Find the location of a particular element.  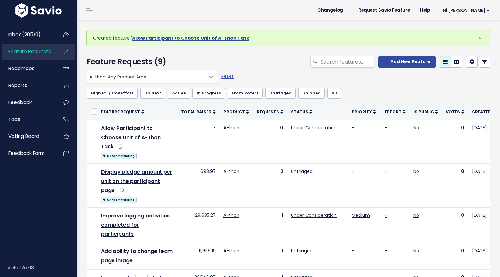

span: Feedback is located at coordinates (20, 102).